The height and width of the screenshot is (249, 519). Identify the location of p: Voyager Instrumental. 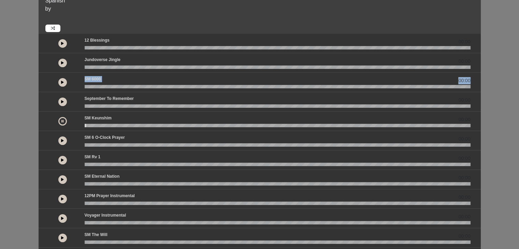
(105, 215).